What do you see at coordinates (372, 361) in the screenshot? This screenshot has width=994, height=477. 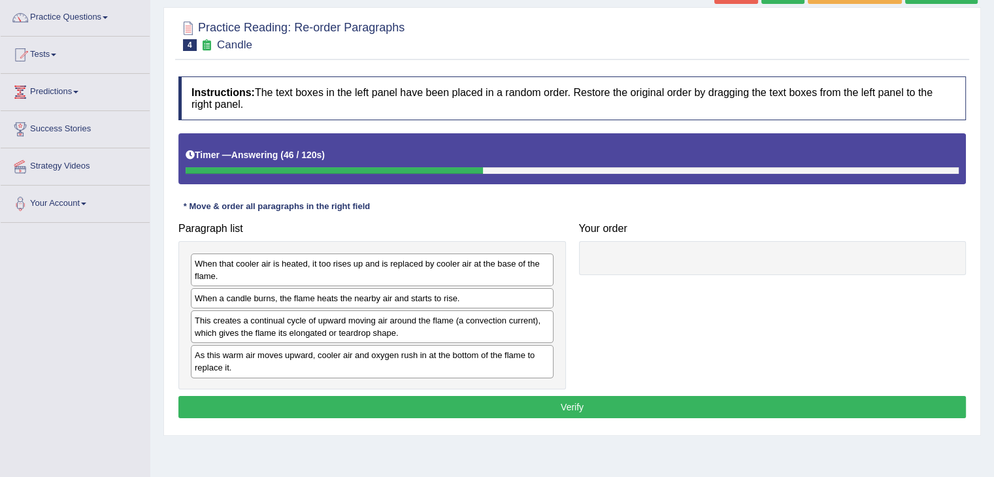 I see `div: As this warm air moves upward, cooler air and oxygen rush in at the bottom of the flame to replac...` at bounding box center [372, 361].